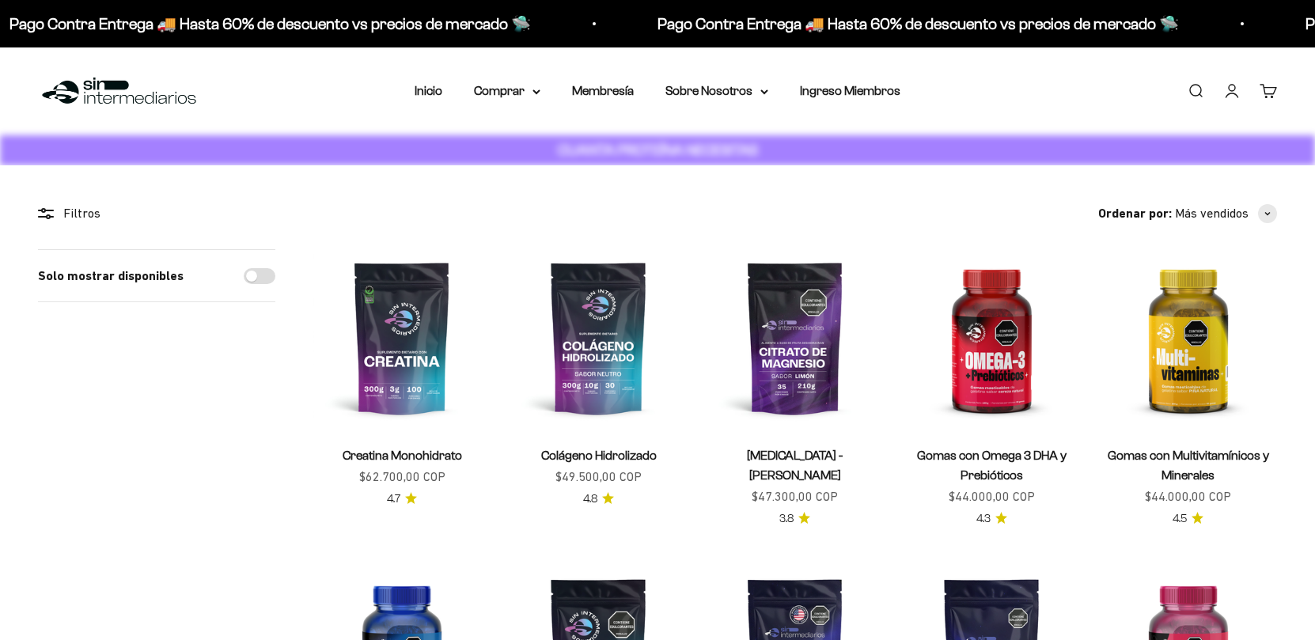 Image resolution: width=1315 pixels, height=640 pixels. Describe the element at coordinates (157, 214) in the screenshot. I see `div: Filtros` at that location.